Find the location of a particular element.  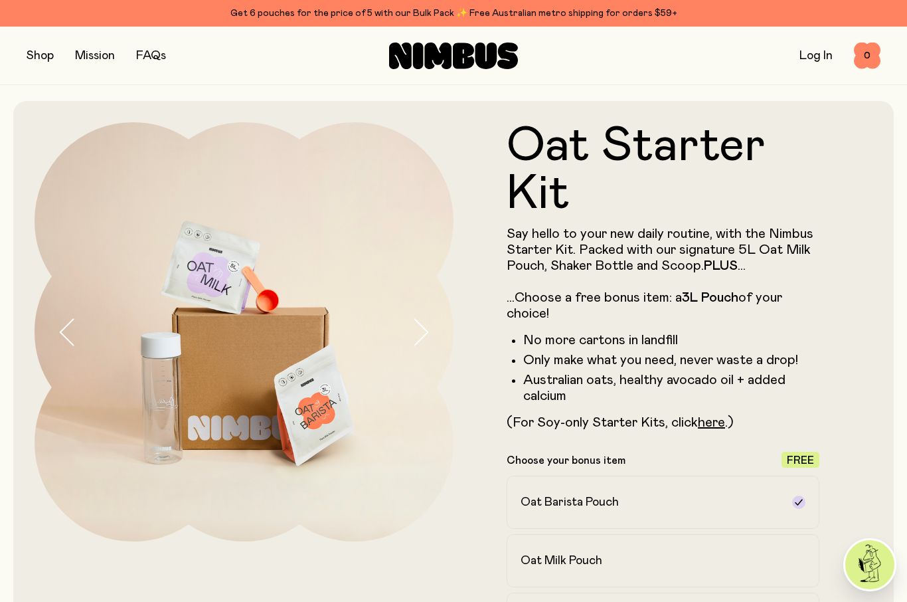

p: Say hello to your new daily routine, with the Nimbus Starter Kit. Packed with our signature 5L Oa... is located at coordinates (663, 274).